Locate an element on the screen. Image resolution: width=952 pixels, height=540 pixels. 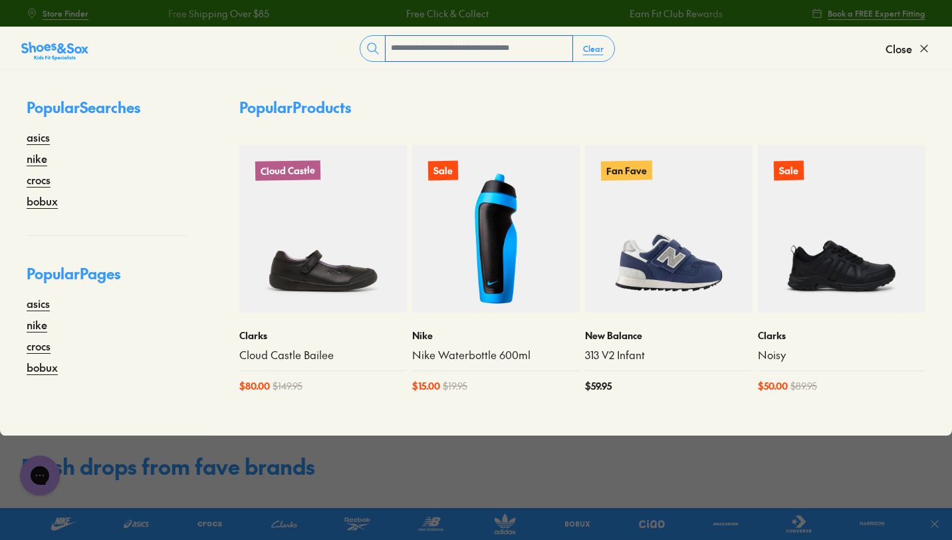
a: Earn Fit Club Rewards is located at coordinates (613, 13).